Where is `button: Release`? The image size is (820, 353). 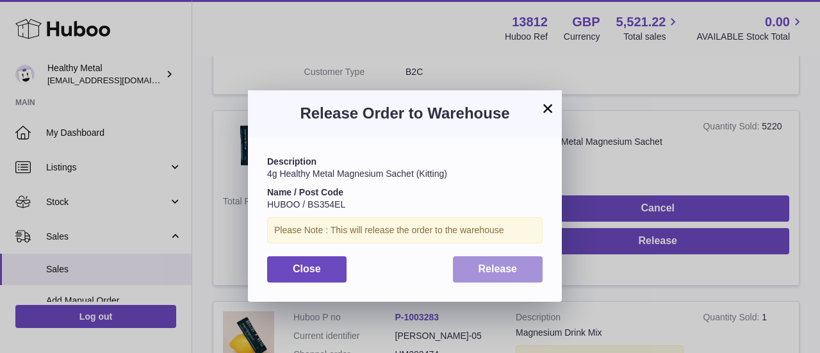
button: Release is located at coordinates (498, 269).